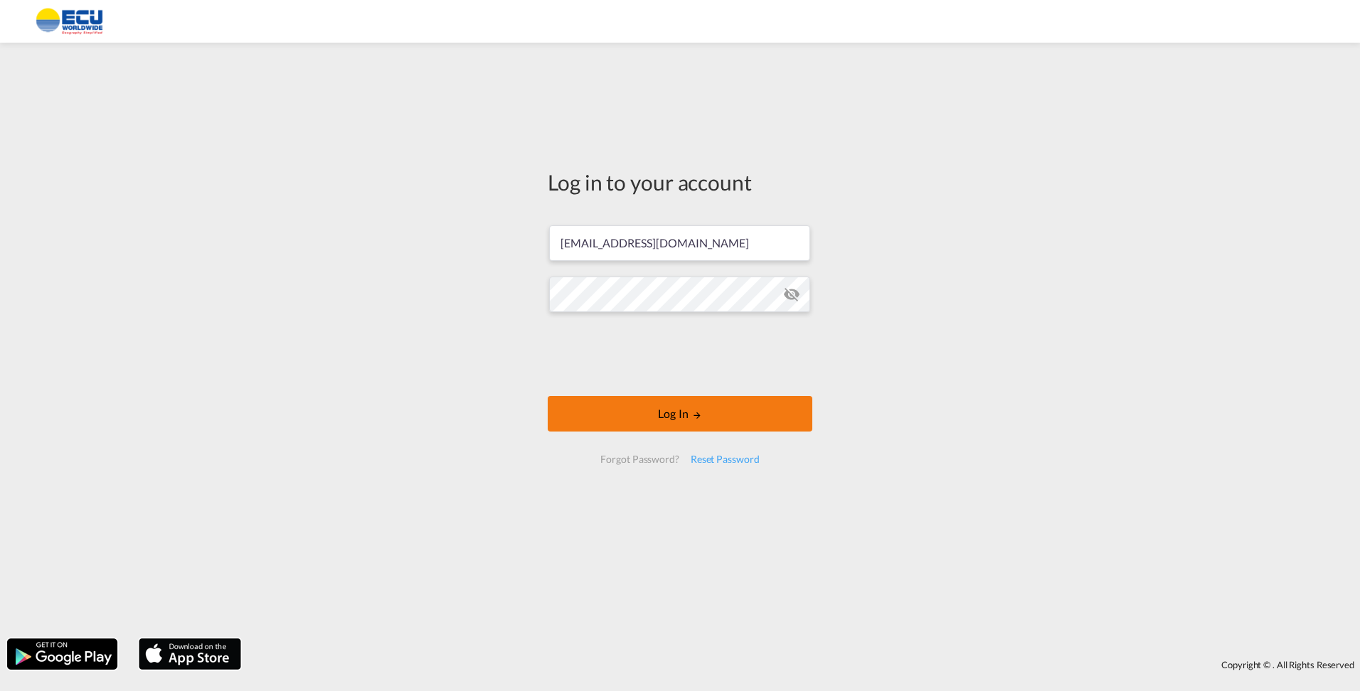 The width and height of the screenshot is (1360, 691). Describe the element at coordinates (804, 665) in the screenshot. I see `div: Copyright © . All Rights Reserved` at that location.